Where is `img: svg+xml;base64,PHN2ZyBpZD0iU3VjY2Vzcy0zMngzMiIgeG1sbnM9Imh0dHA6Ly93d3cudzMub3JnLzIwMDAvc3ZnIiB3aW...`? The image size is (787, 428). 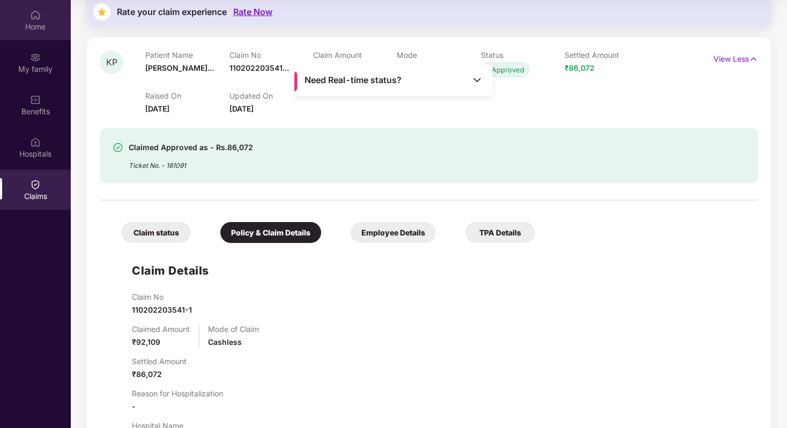 img: svg+xml;base64,PHN2ZyBpZD0iU3VjY2Vzcy0zMngzMiIgeG1sbnM9Imh0dHA6Ly93d3cudzMub3JnLzIwMDAvc3ZnIiB3aW... is located at coordinates (118, 147).